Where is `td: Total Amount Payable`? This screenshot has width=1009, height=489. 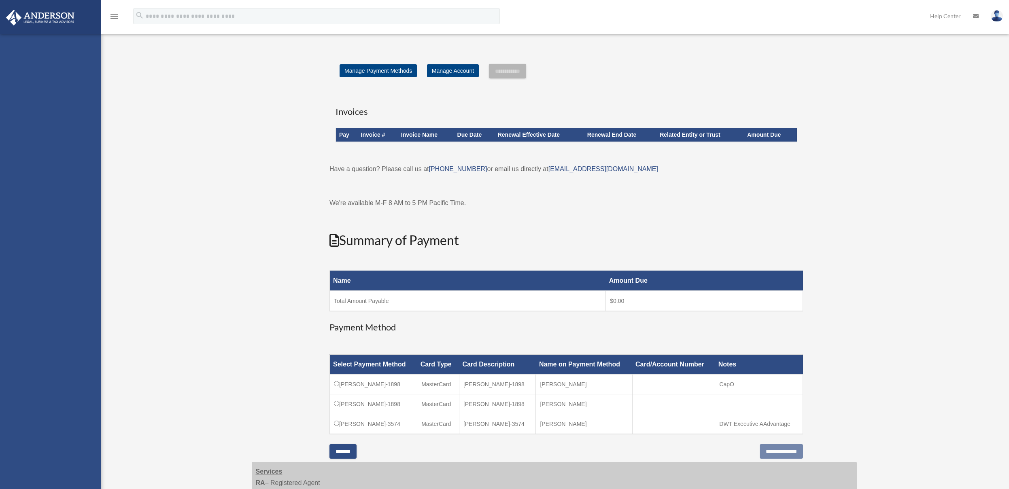 td: Total Amount Payable is located at coordinates (468, 301).